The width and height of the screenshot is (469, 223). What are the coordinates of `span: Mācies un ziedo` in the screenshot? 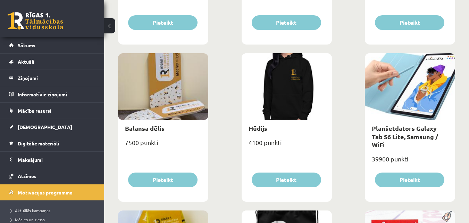 It's located at (27, 219).